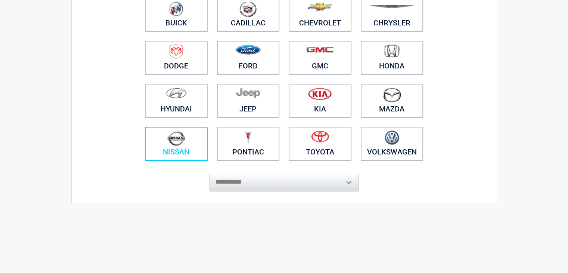  I want to click on img: jeep, so click(248, 93).